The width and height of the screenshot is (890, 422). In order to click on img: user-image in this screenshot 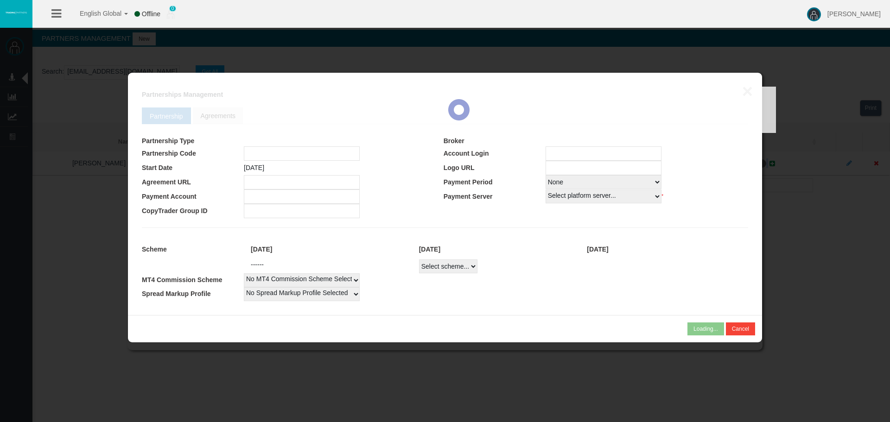, I will do `click(814, 14)`.